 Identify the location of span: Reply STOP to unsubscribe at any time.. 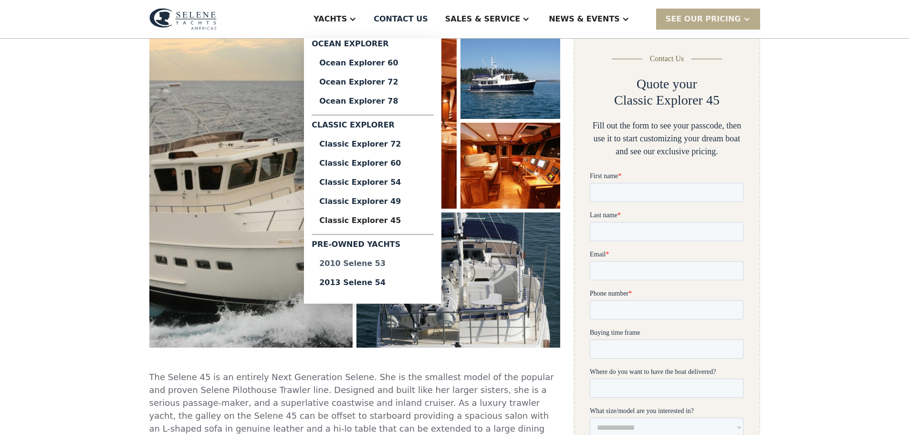
(75, 395).